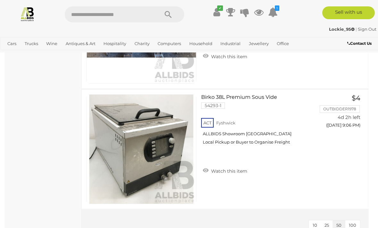 The image size is (378, 228). What do you see at coordinates (356, 98) in the screenshot?
I see `span: $4` at bounding box center [356, 98].